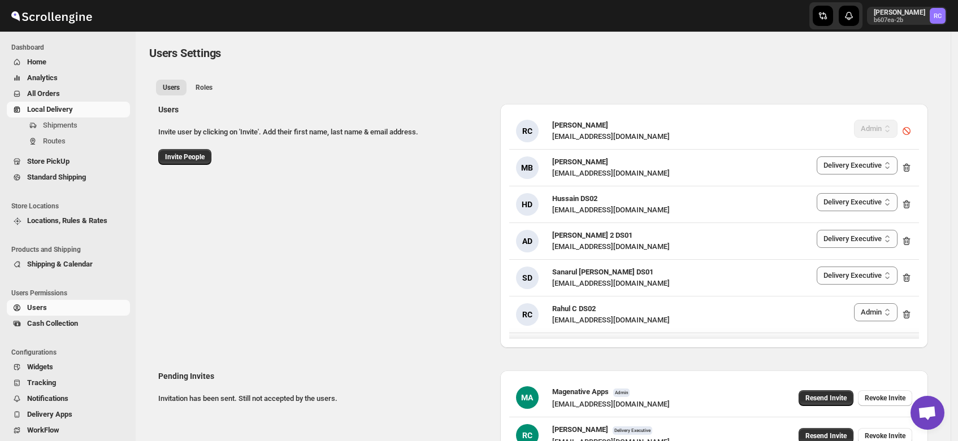 The width and height of the screenshot is (958, 441). Describe the element at coordinates (68, 367) in the screenshot. I see `button: Widgets` at that location.